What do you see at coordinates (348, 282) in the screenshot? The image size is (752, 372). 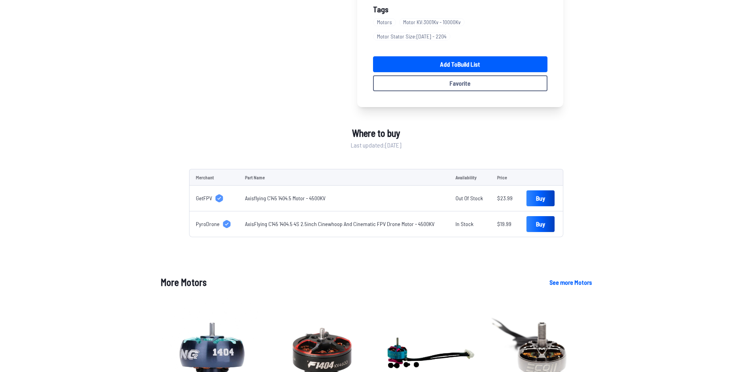 I see `h1: More Motors` at bounding box center [348, 282].